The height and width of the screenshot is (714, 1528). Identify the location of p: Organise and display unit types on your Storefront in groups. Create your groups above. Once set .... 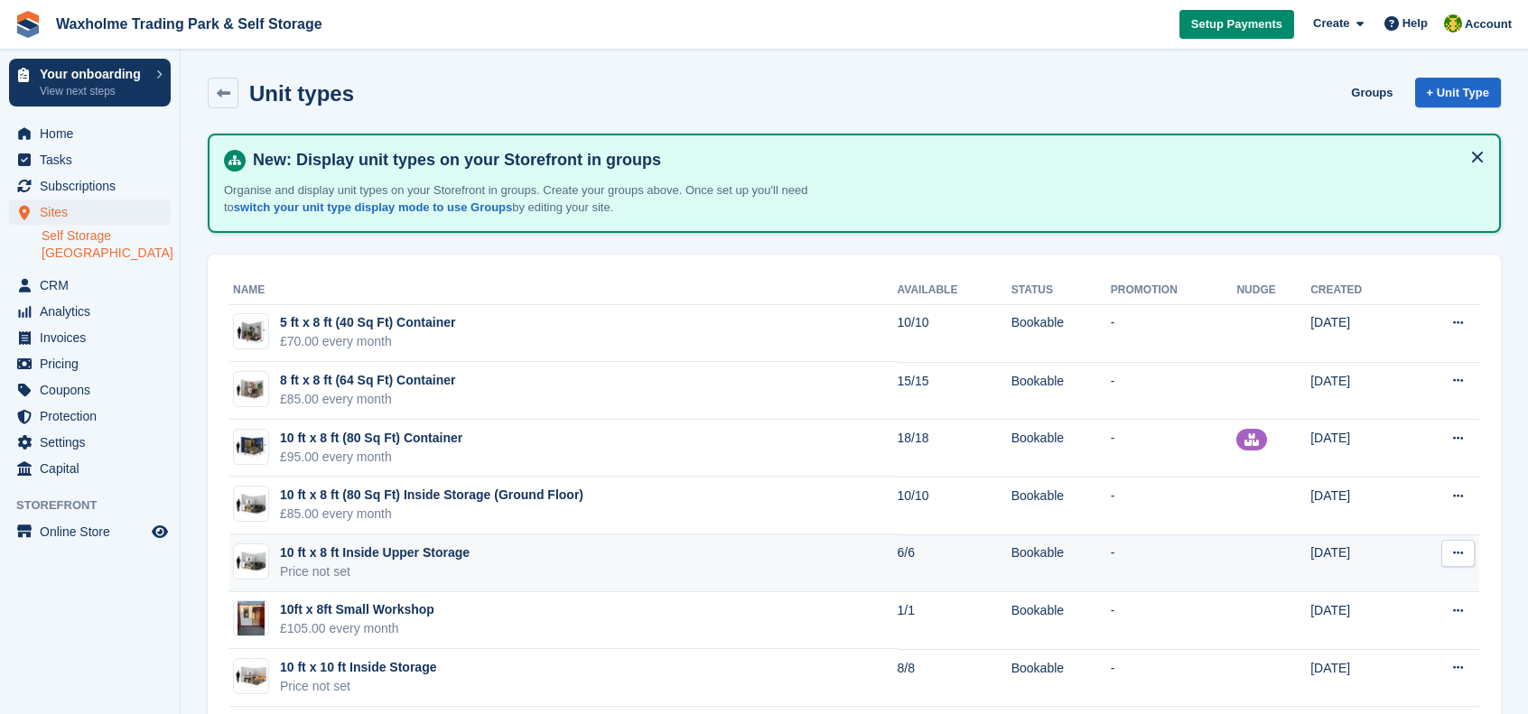
(540, 199).